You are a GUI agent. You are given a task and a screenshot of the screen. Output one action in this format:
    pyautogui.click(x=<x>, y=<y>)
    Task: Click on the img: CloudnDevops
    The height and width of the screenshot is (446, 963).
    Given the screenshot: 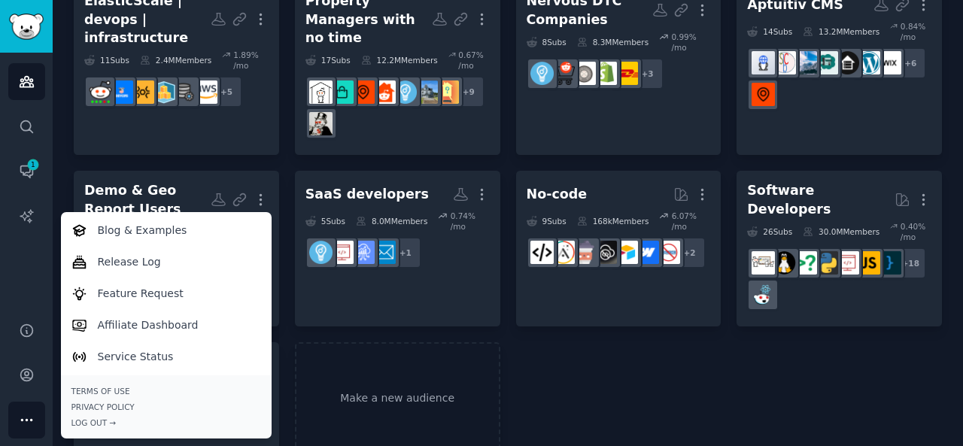 What is the action you would take?
    pyautogui.click(x=142, y=92)
    